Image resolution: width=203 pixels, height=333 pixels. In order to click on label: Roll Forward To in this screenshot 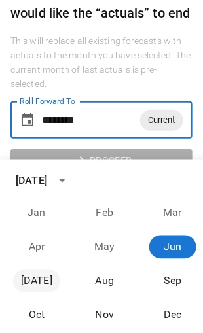, I will do `click(47, 102)`.